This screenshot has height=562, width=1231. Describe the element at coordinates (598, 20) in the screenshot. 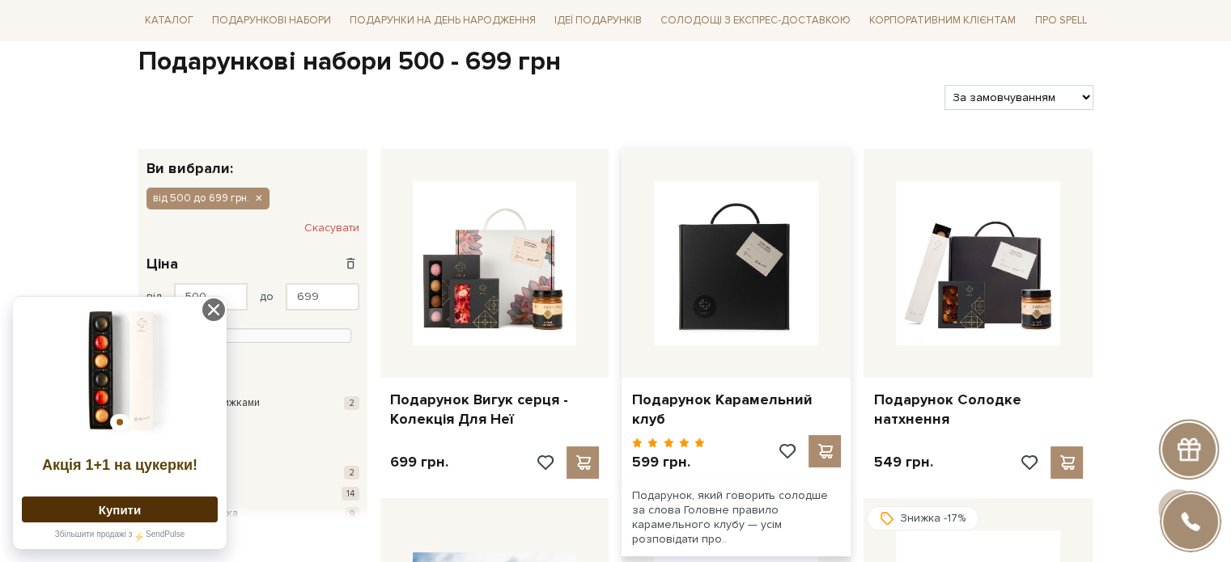

I see `span: Ідеї подарунків` at that location.